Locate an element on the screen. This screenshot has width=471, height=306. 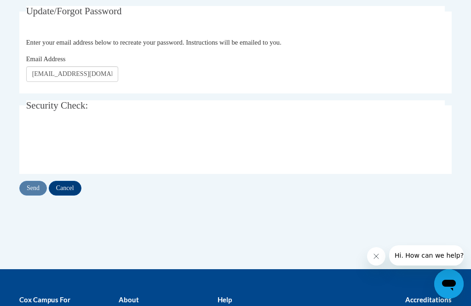
span: Security Check: is located at coordinates (57, 105).